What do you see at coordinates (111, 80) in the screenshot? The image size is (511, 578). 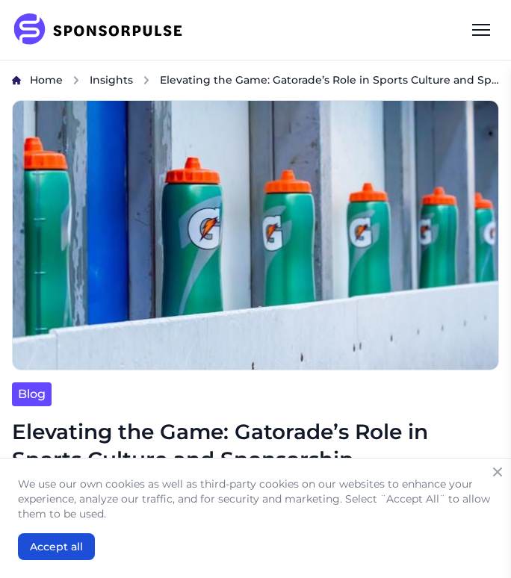 I see `a: Insights` at bounding box center [111, 80].